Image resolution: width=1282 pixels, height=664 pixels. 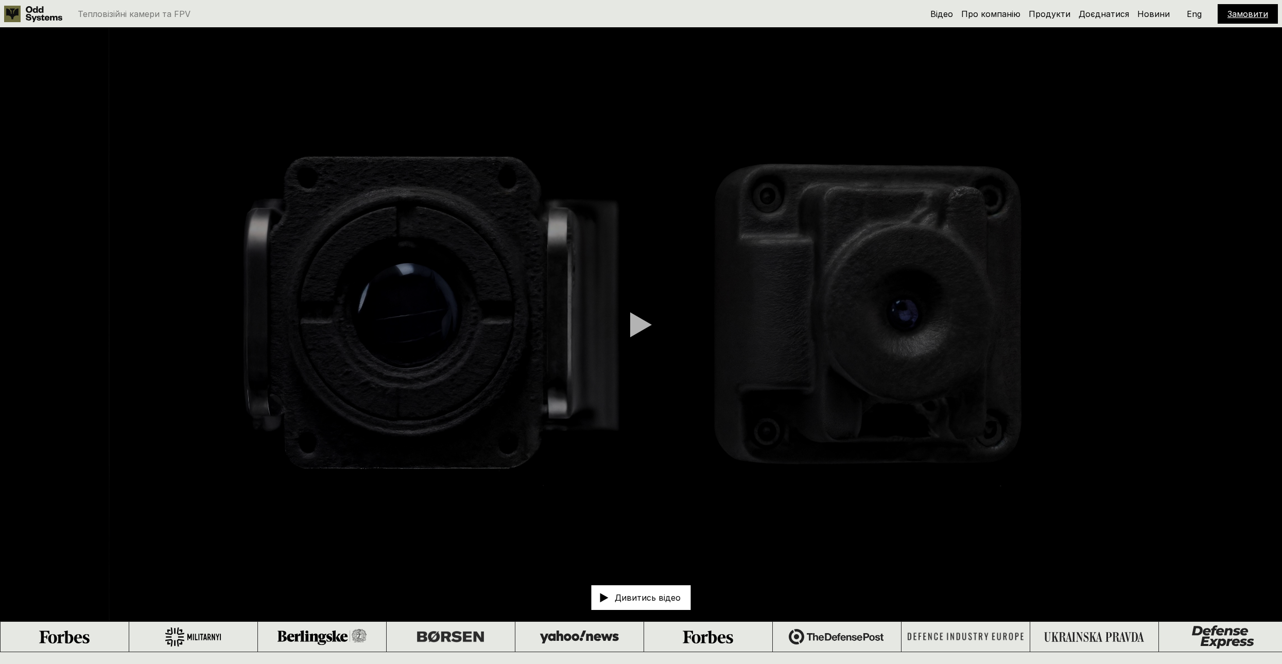 What do you see at coordinates (134, 14) in the screenshot?
I see `p: Тепловізійні камери та FPV` at bounding box center [134, 14].